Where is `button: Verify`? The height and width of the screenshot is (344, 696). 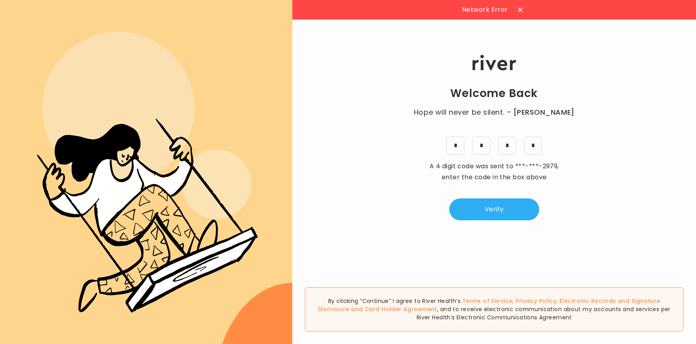 button: Verify is located at coordinates (494, 209).